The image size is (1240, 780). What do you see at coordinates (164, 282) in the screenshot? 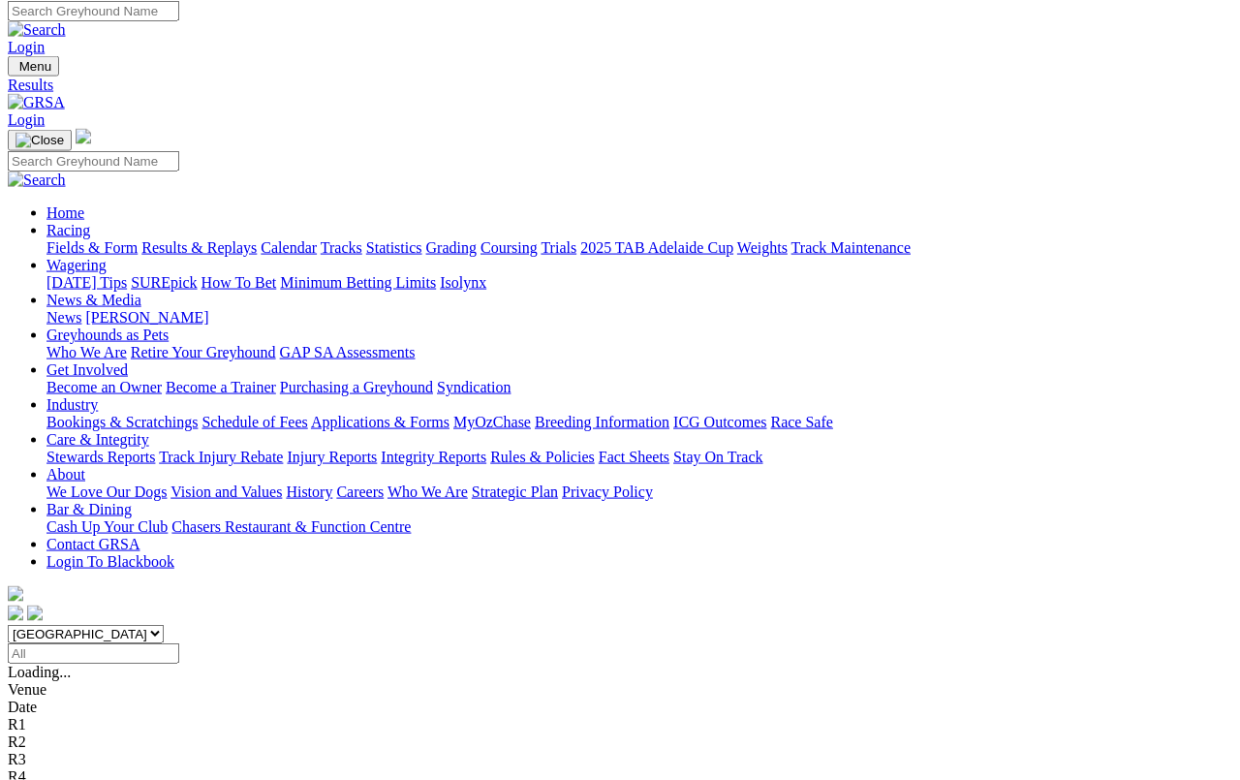
I see `a: SUREpick` at bounding box center [164, 282].